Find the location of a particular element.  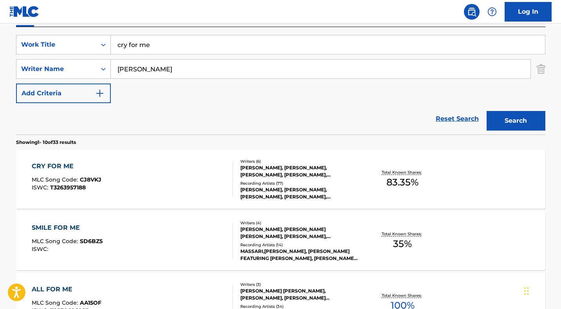

img: 9d2ae6d4665cec9f34b9.svg is located at coordinates (100, 93).